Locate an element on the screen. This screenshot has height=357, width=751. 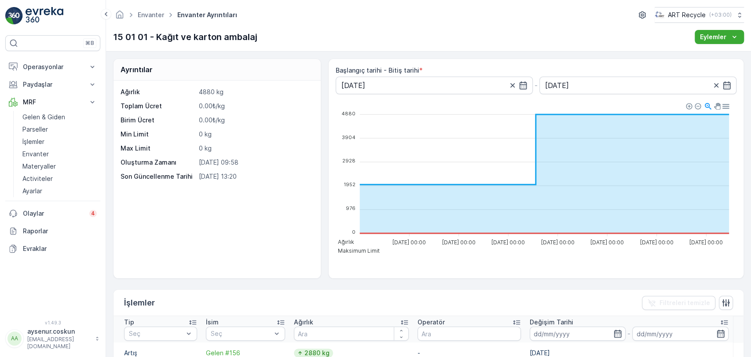
button: Eylemler is located at coordinates (719, 37).